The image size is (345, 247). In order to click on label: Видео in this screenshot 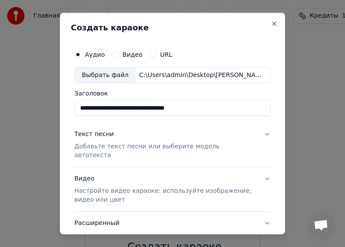, I will do `click(133, 54)`.